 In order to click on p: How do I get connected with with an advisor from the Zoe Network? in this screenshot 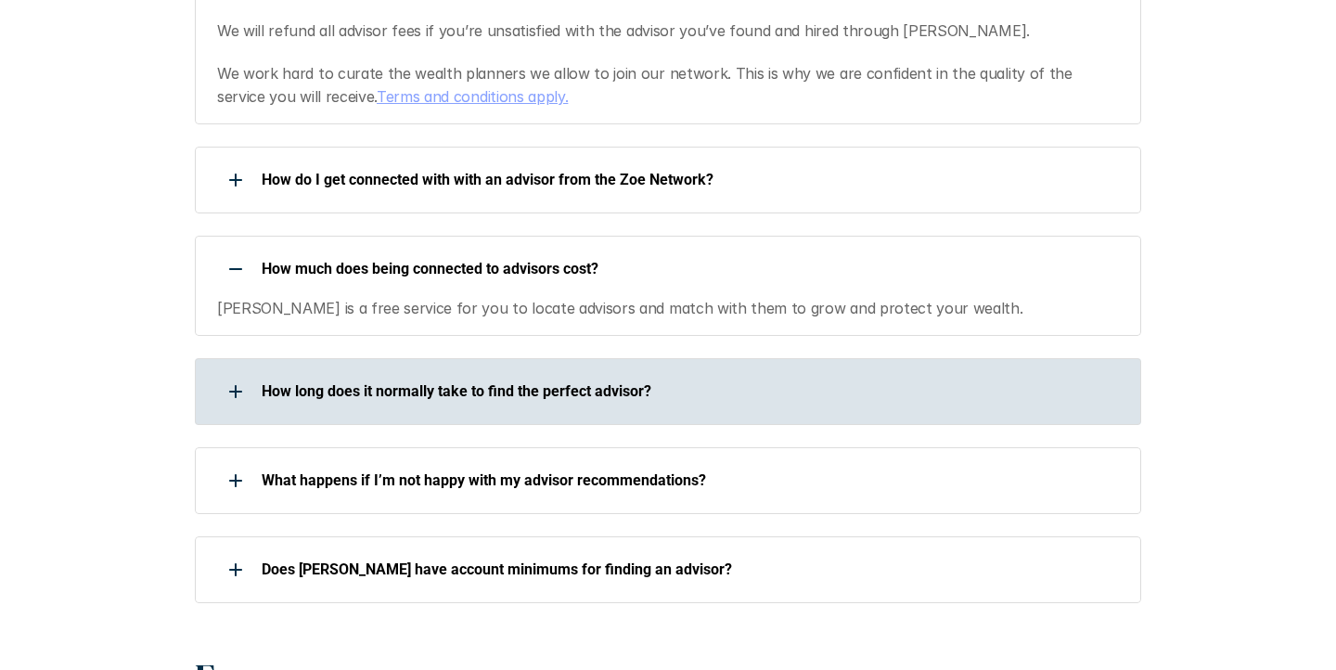, I will do `click(689, 179)`.